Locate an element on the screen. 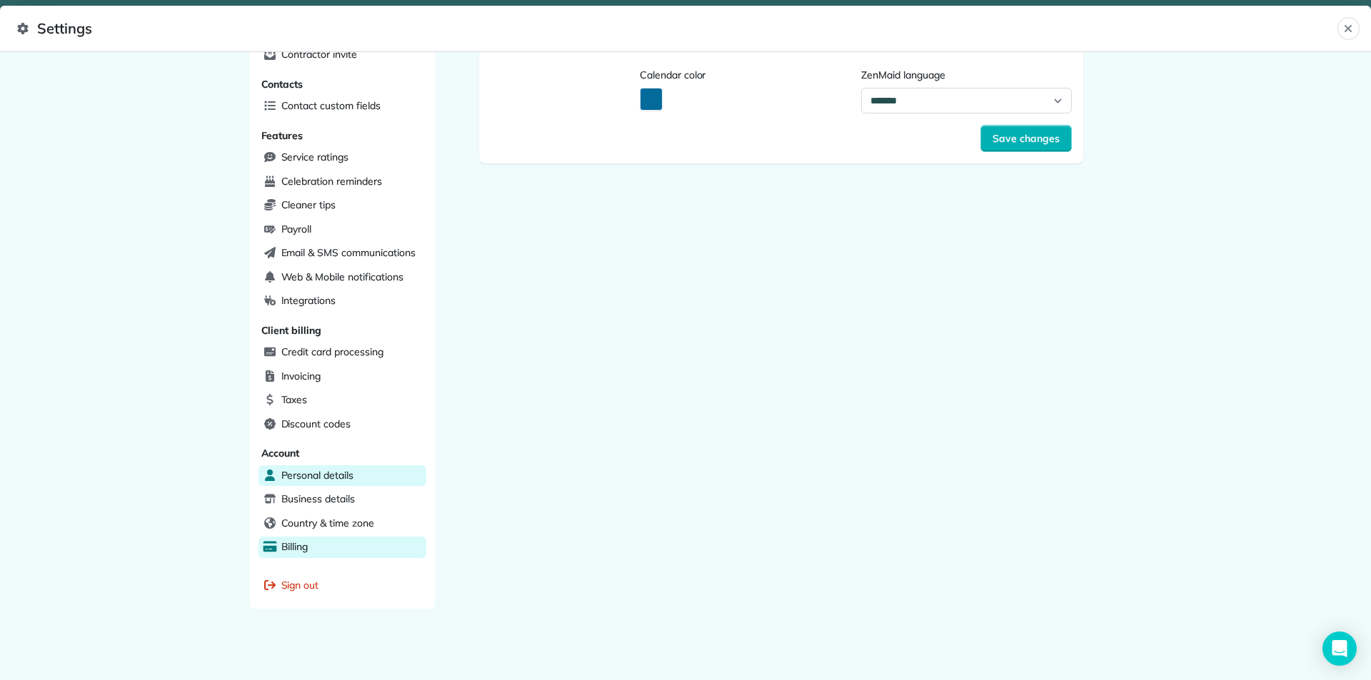 This screenshot has height=680, width=1371. a: Cleaner tips is located at coordinates (342, 206).